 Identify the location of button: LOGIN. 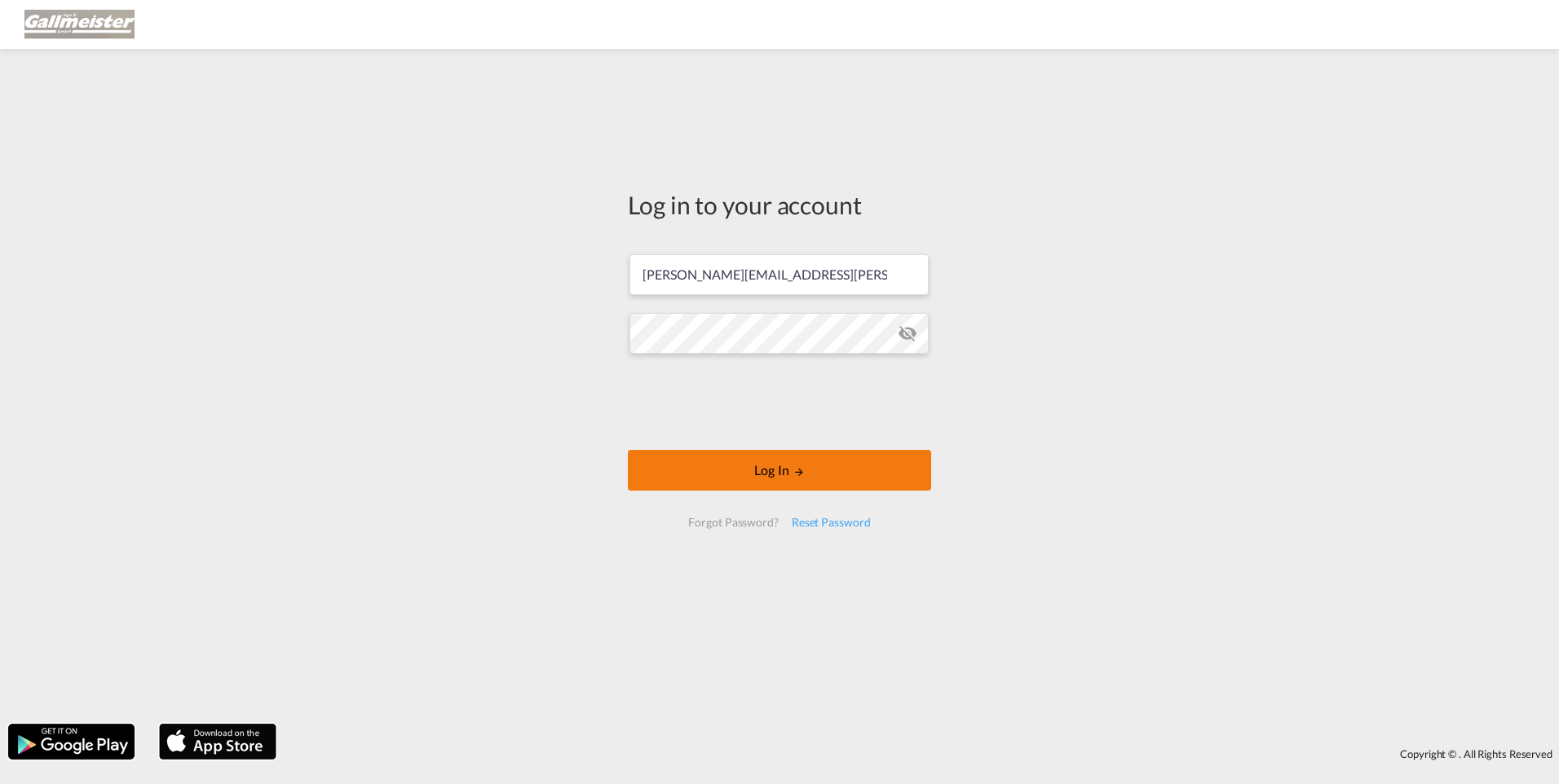
(780, 470).